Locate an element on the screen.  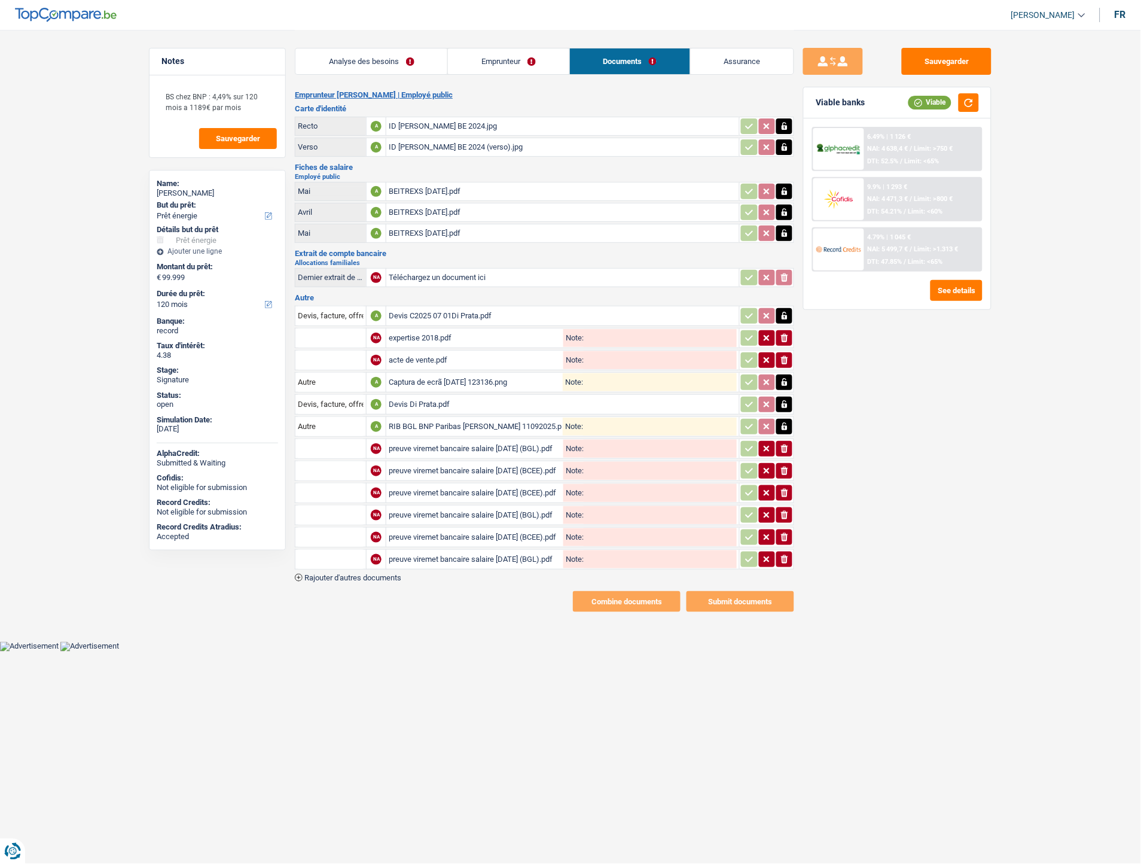
h3: Carte d'identité is located at coordinates (544, 108).